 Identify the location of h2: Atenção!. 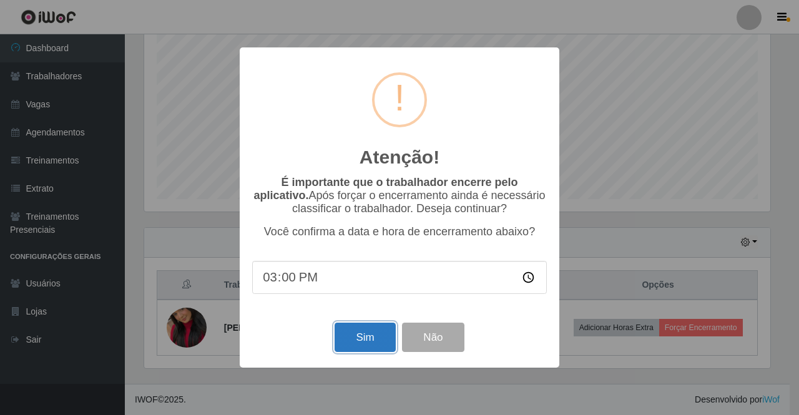
(399, 157).